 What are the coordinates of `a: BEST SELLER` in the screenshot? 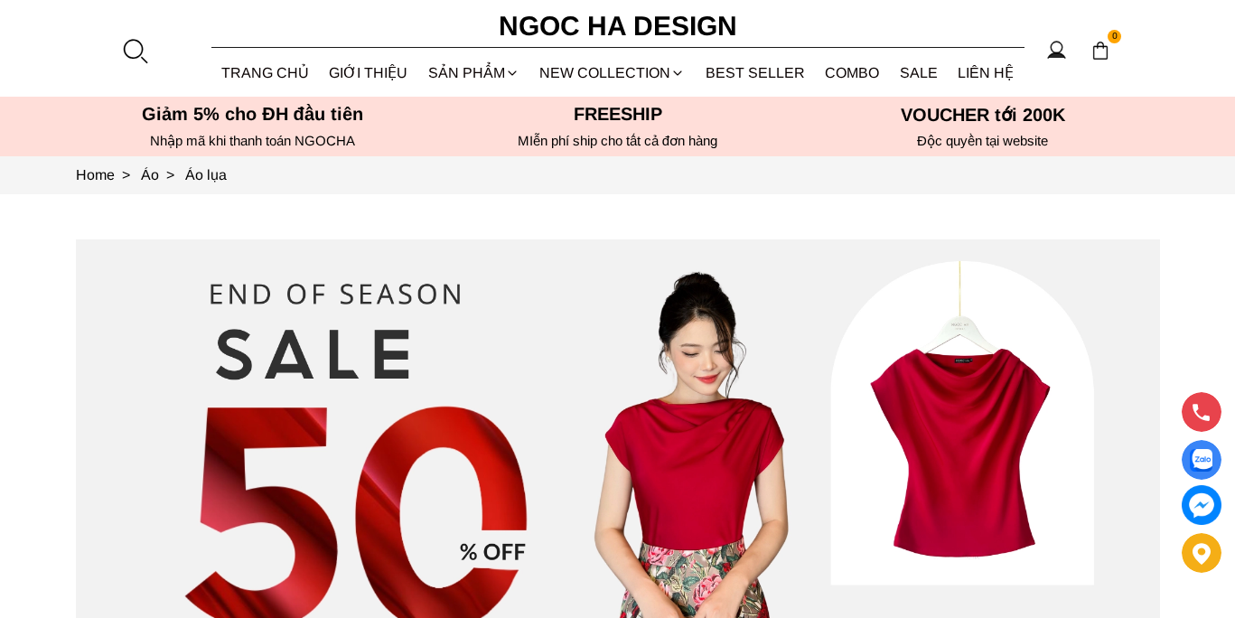 It's located at (755, 72).